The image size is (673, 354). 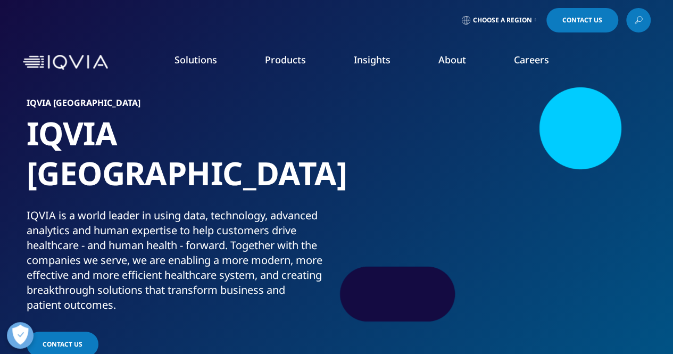 I want to click on img: IQVIA Healthcare Information Technology and Pharma Clinical Research Company, so click(x=65, y=62).